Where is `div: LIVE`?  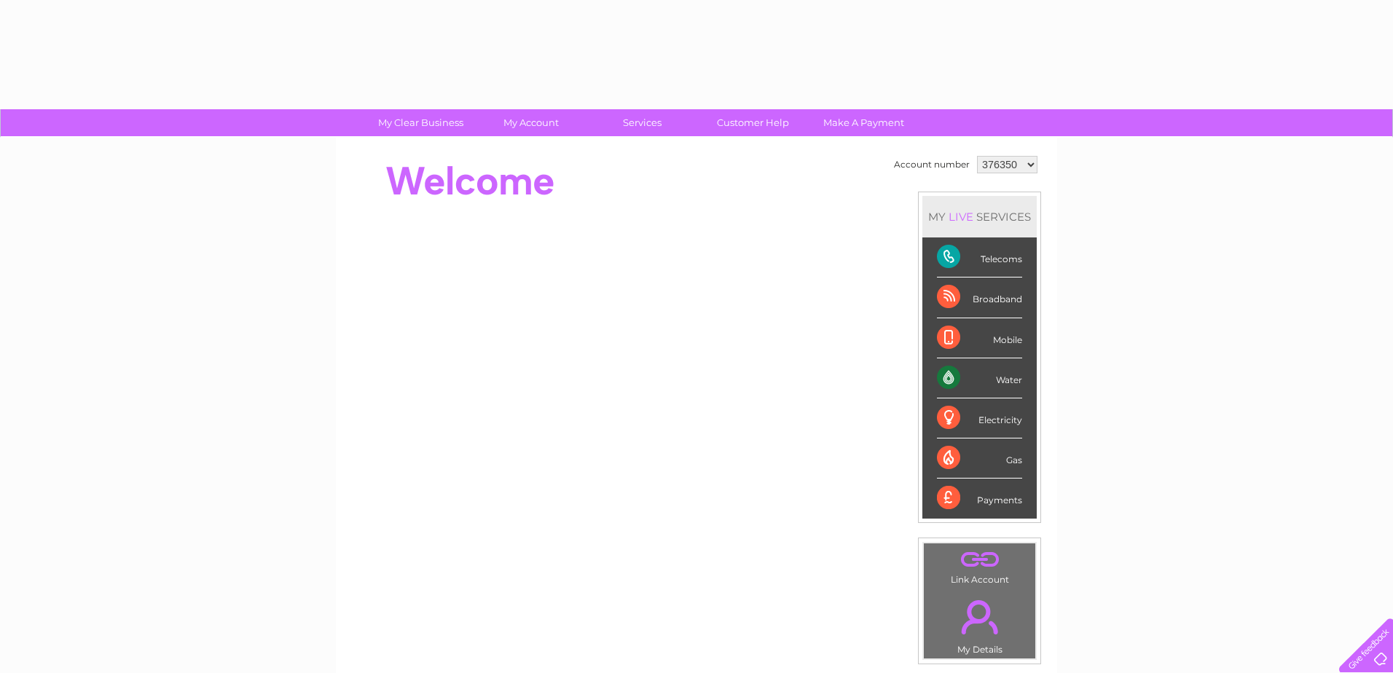
div: LIVE is located at coordinates (961, 216).